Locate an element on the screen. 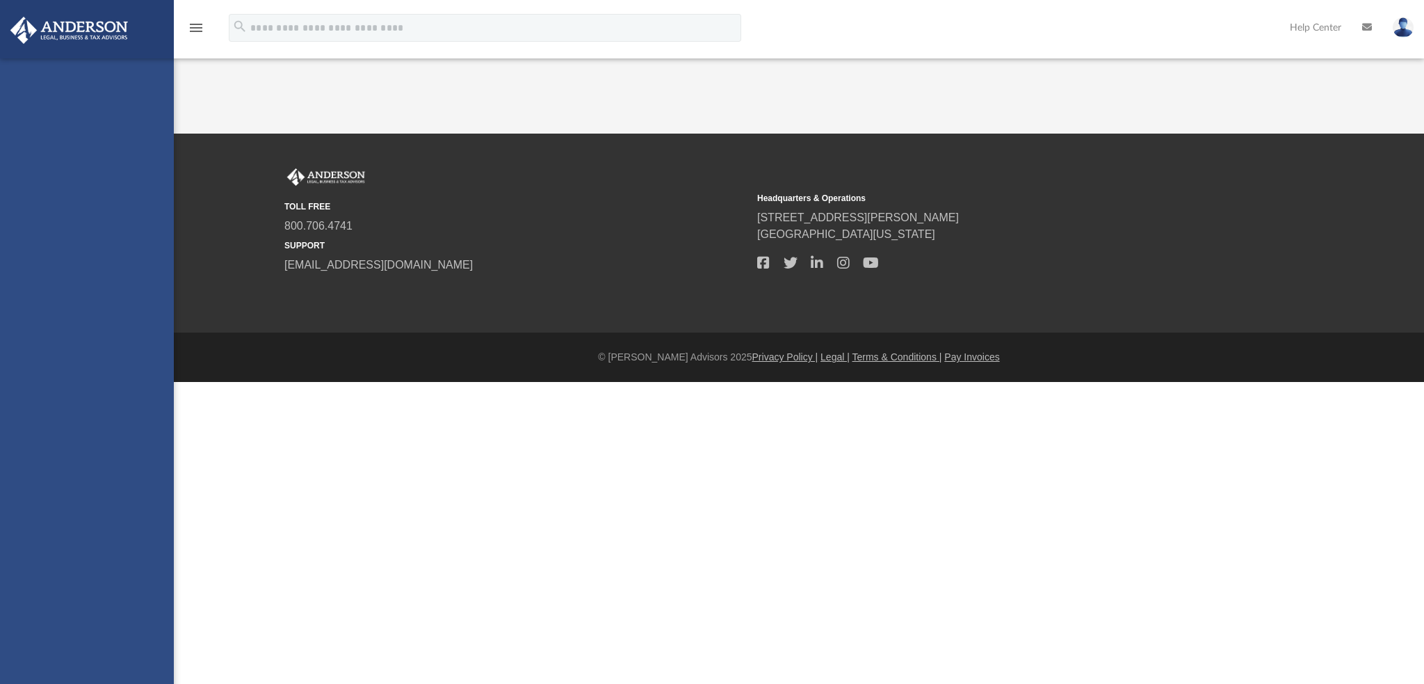 The image size is (1424, 684). i: search is located at coordinates (240, 26).